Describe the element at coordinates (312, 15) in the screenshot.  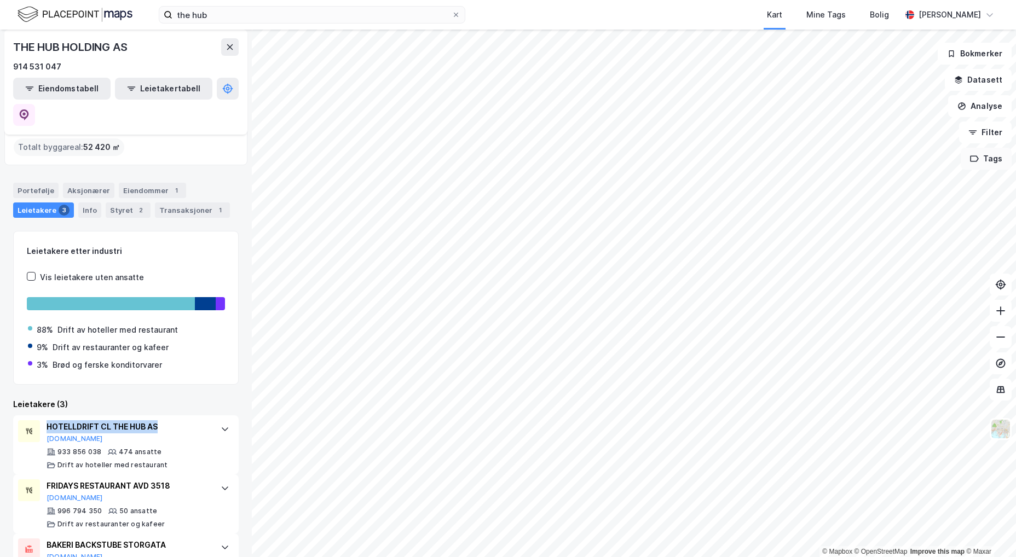
I see `input: Søk på adresse, matrikkel, gårdeiere, leietakere eller personer` at that location.